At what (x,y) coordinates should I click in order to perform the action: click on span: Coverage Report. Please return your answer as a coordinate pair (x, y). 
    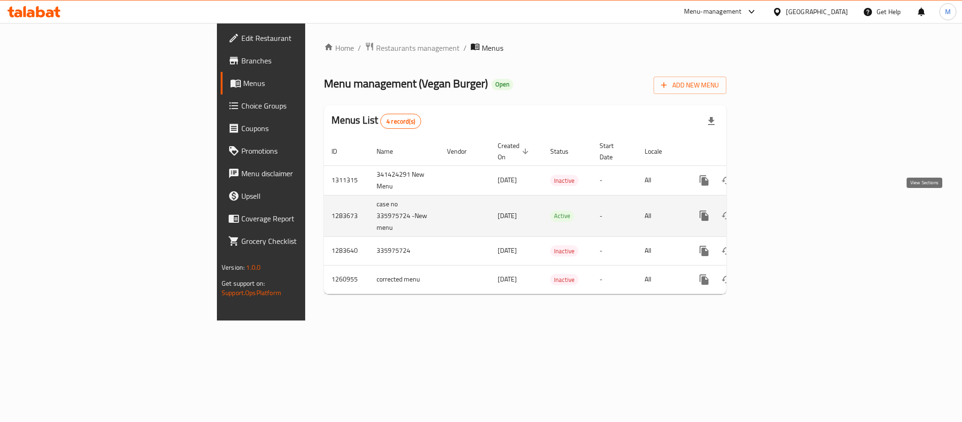
    Looking at the image, I should click on (306, 218).